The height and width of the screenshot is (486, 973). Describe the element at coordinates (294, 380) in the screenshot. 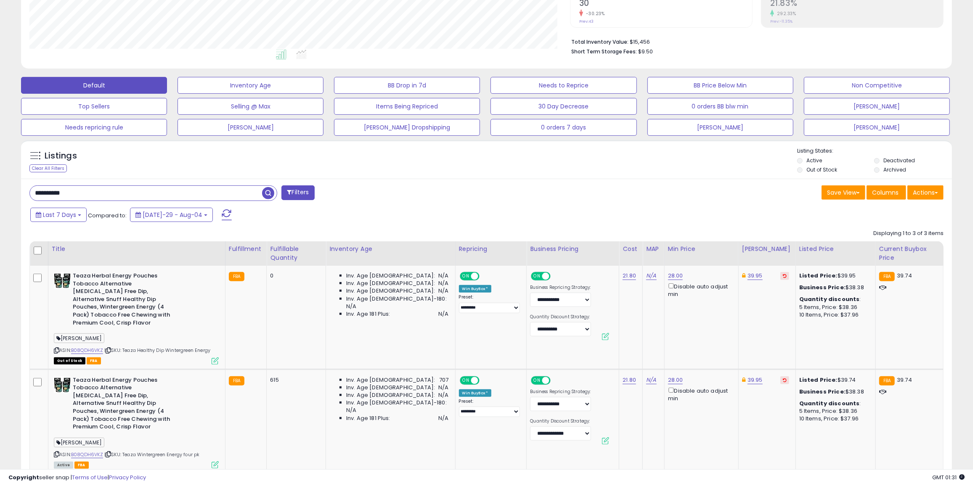

I see `div: 615` at that location.